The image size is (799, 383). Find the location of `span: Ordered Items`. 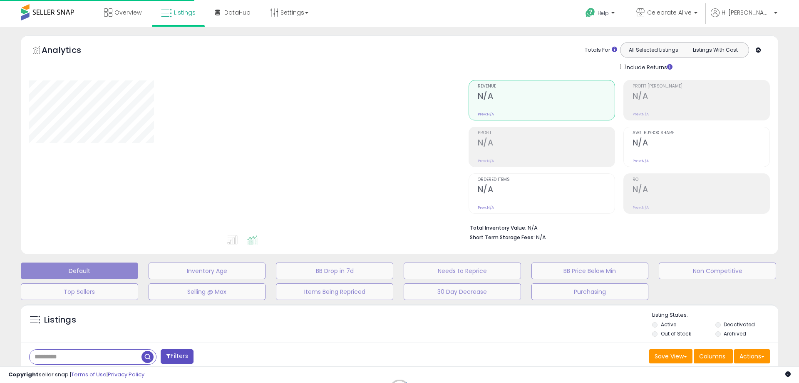

span: Ordered Items is located at coordinates (546, 179).